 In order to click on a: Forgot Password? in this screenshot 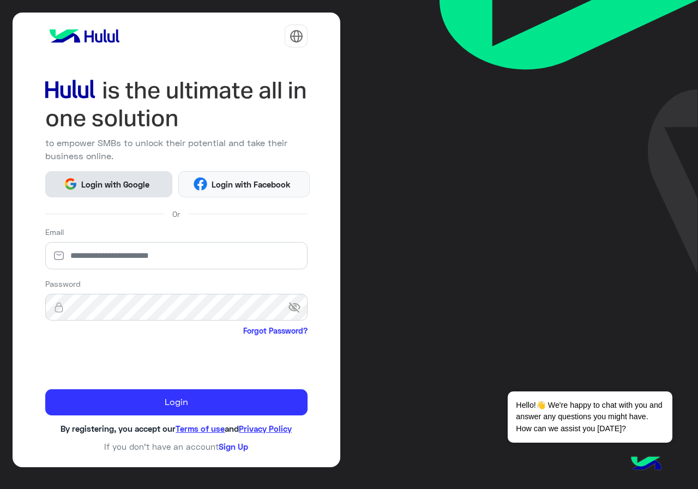, I will do `click(275, 330)`.